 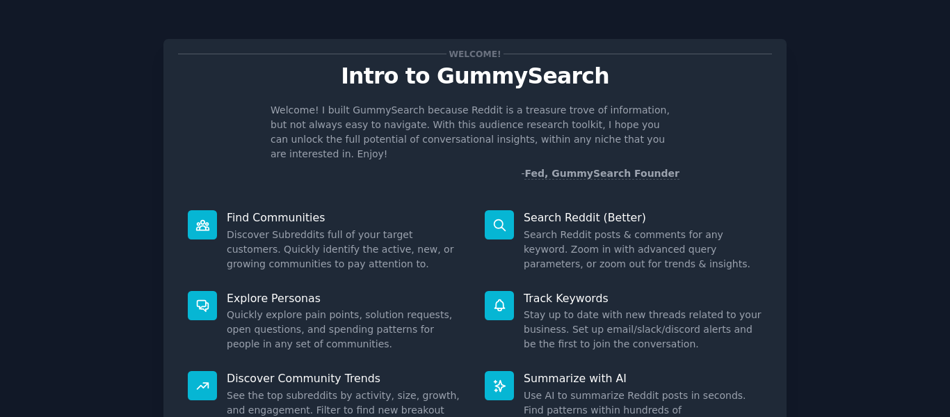 What do you see at coordinates (643, 329) in the screenshot?
I see `dd: Stay up to date with new threads related to your business. Set up email/slack/discord alerts and ...` at bounding box center [643, 329].